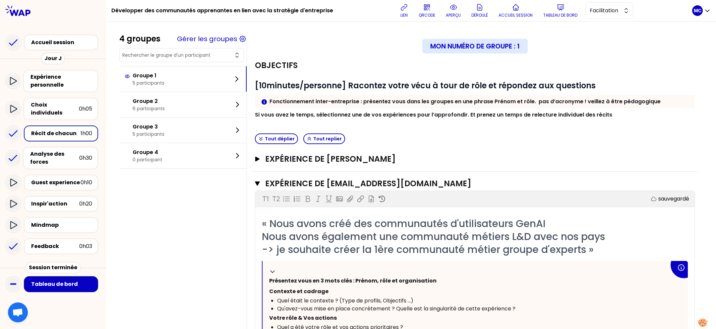 This screenshot has height=329, width=716. I want to click on p: Groupe 4, so click(148, 152).